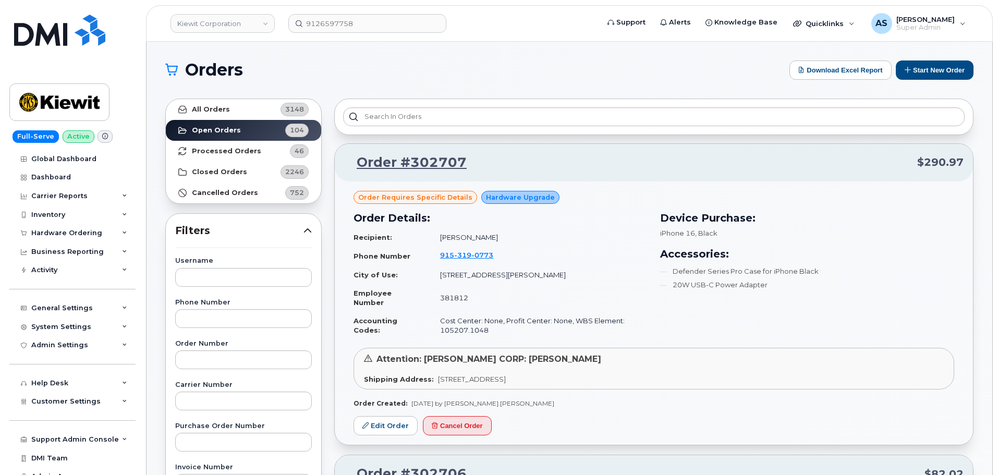 This screenshot has width=998, height=475. I want to click on strong: Recipient:, so click(373, 237).